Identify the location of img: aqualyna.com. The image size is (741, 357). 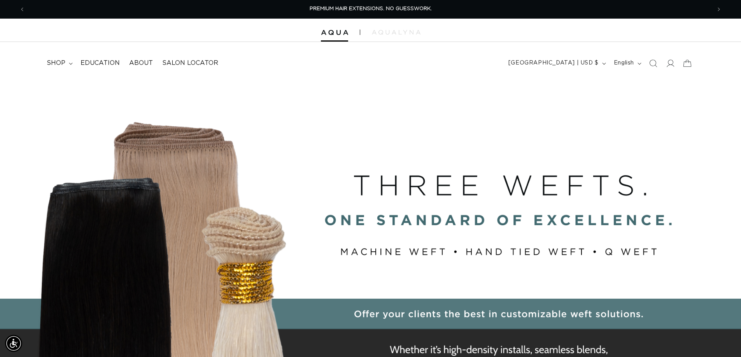
(396, 32).